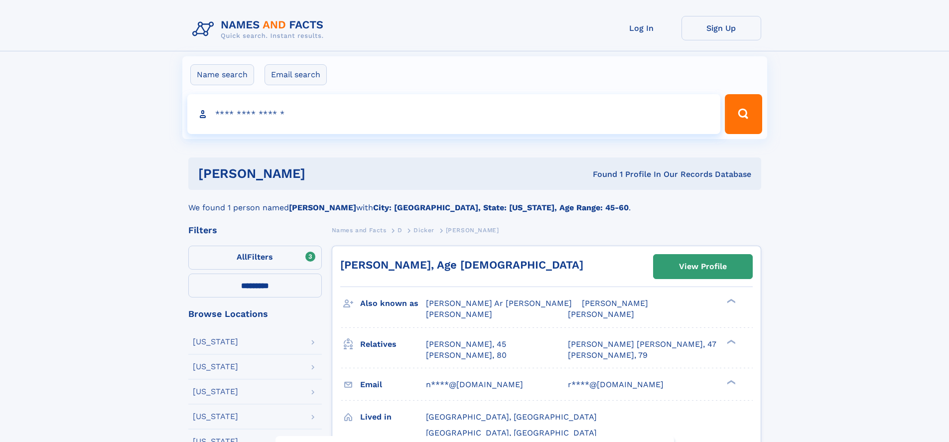 Image resolution: width=949 pixels, height=442 pixels. I want to click on h3: Email, so click(393, 384).